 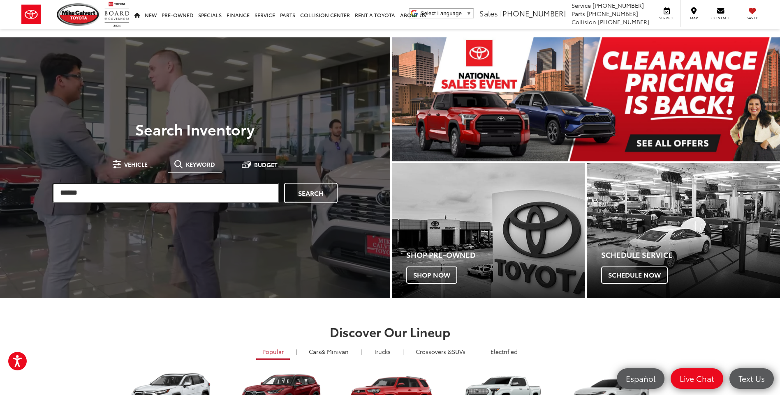 What do you see at coordinates (266, 165) in the screenshot?
I see `span: Budget` at bounding box center [266, 165].